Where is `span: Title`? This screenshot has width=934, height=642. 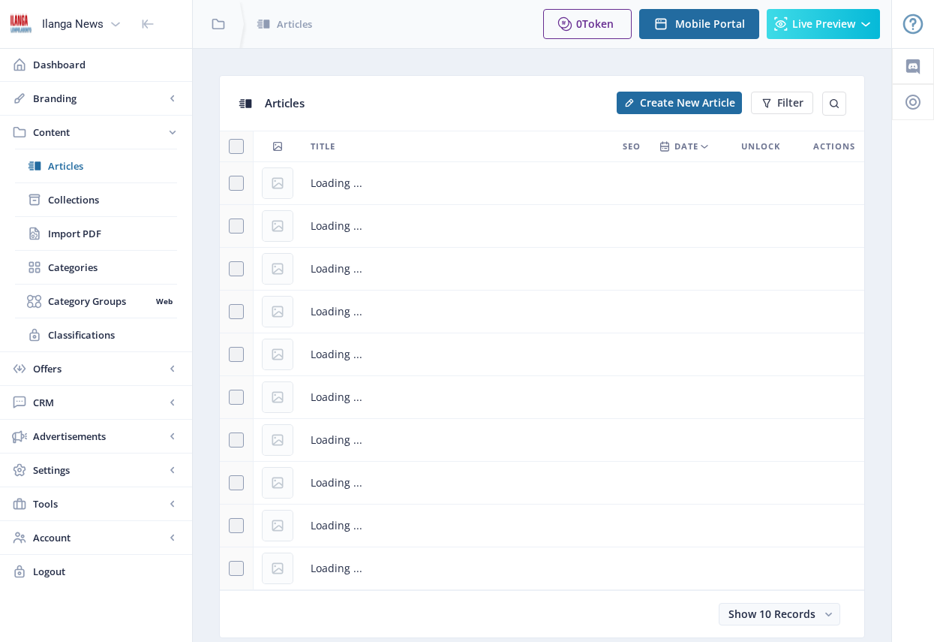
span: Title is located at coordinates (323, 146).